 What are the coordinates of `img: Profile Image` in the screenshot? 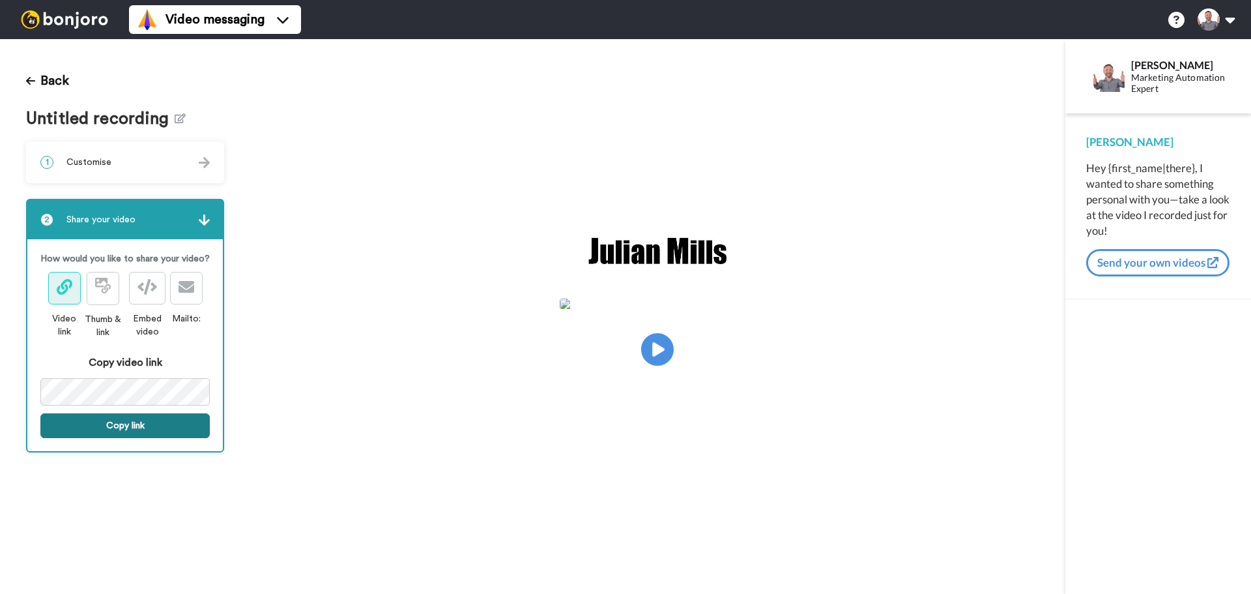 It's located at (1109, 76).